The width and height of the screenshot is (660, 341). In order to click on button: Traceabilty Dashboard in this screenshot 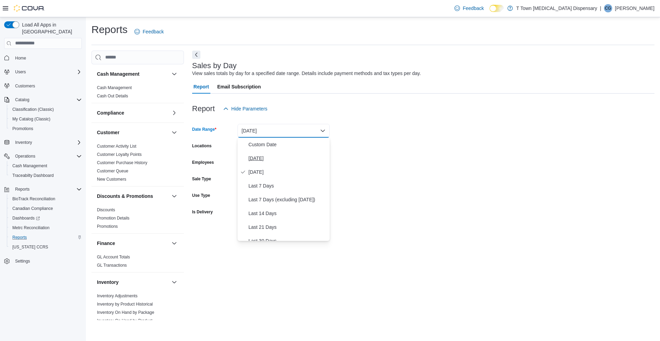, I will do `click(46, 175)`.